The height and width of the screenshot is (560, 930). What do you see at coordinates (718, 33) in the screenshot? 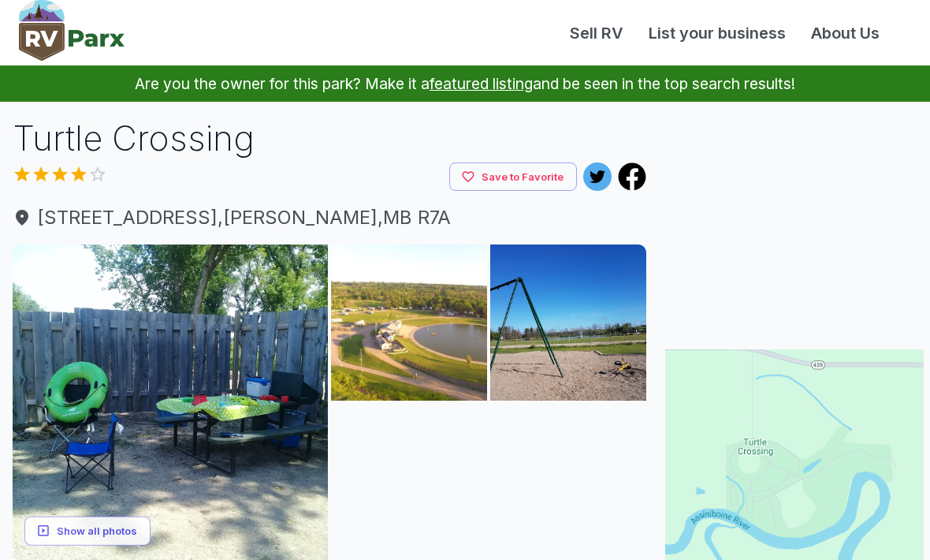
I see `a: List your business` at bounding box center [718, 33].